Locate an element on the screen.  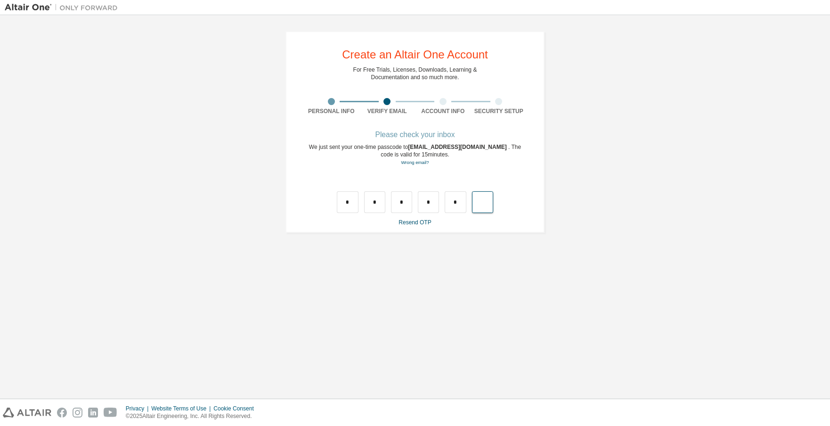
img: linkedin.svg is located at coordinates (93, 412).